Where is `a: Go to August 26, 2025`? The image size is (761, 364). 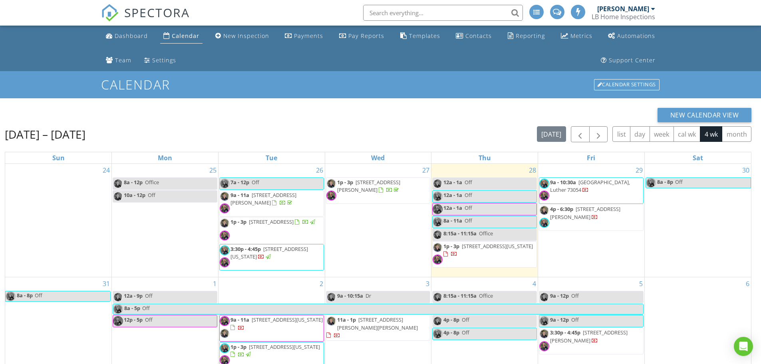
a: Go to August 26, 2025 is located at coordinates (320, 170).